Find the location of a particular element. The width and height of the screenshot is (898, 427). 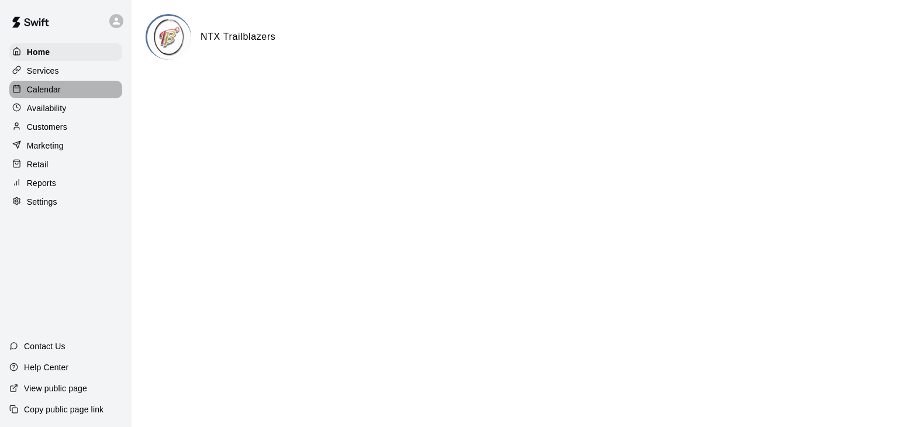

div: Services is located at coordinates (66, 71).